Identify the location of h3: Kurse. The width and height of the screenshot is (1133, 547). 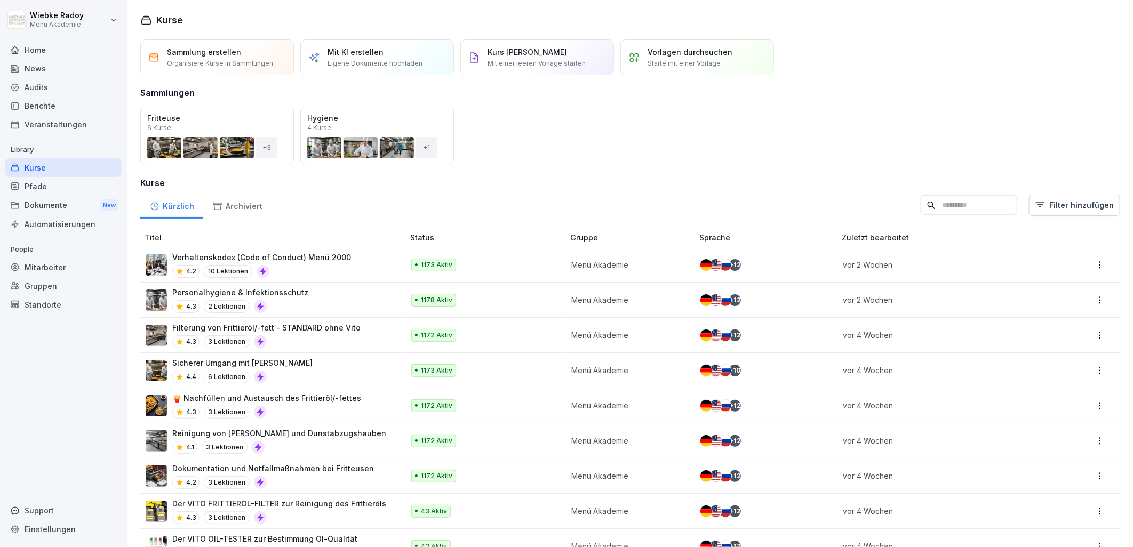
(630, 183).